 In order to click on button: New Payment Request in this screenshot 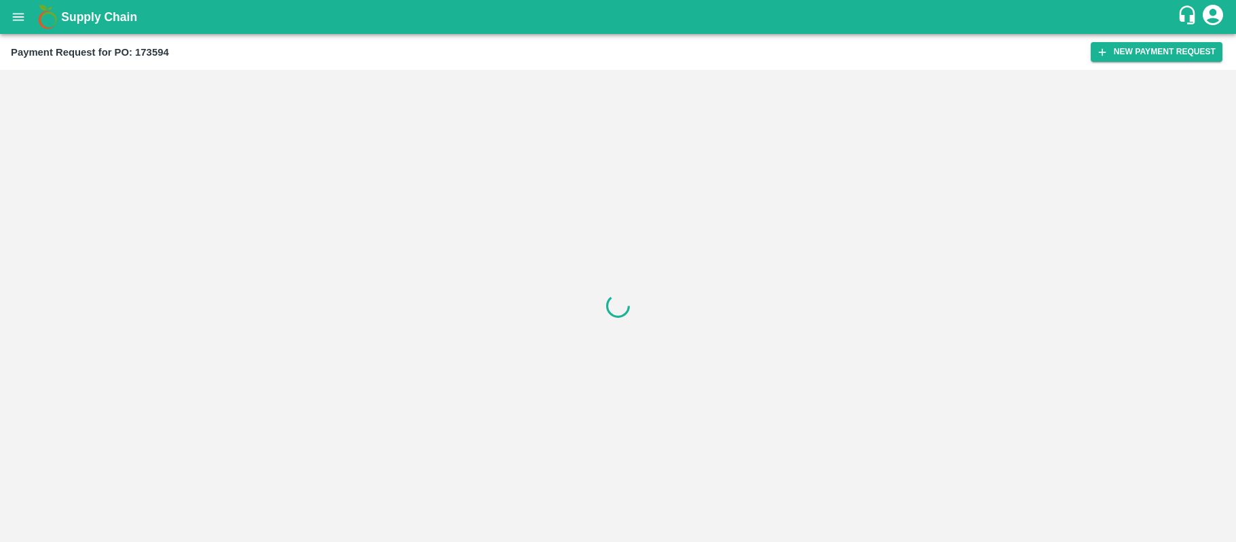, I will do `click(1156, 52)`.